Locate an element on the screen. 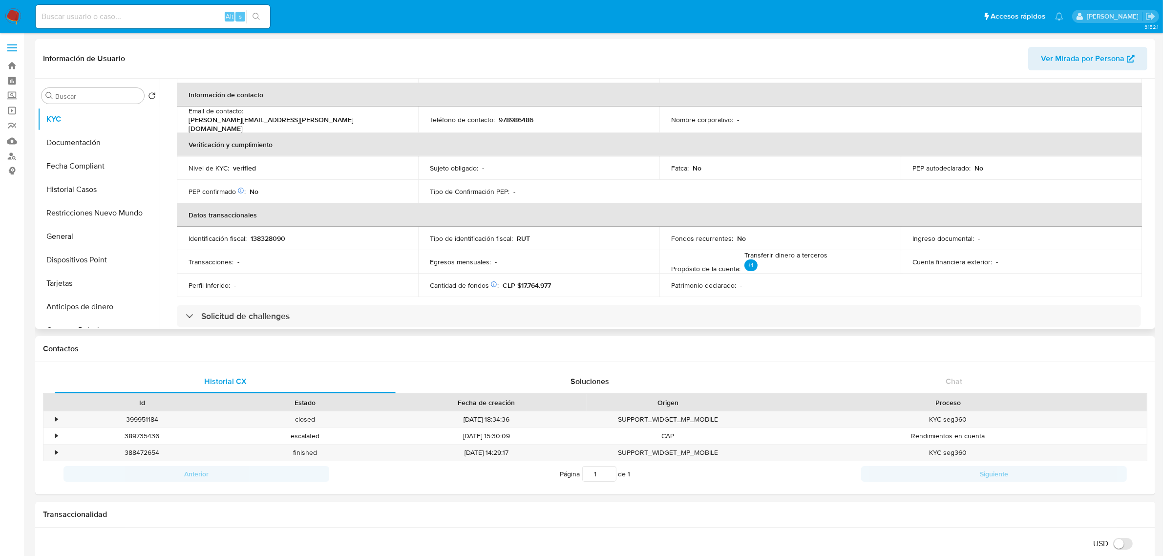  button: Documentación is located at coordinates (99, 143).